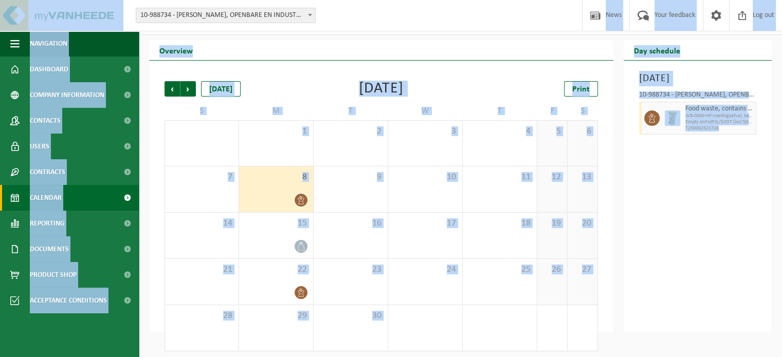 The height and width of the screenshot is (357, 782). I want to click on span: Dashboard, so click(49, 69).